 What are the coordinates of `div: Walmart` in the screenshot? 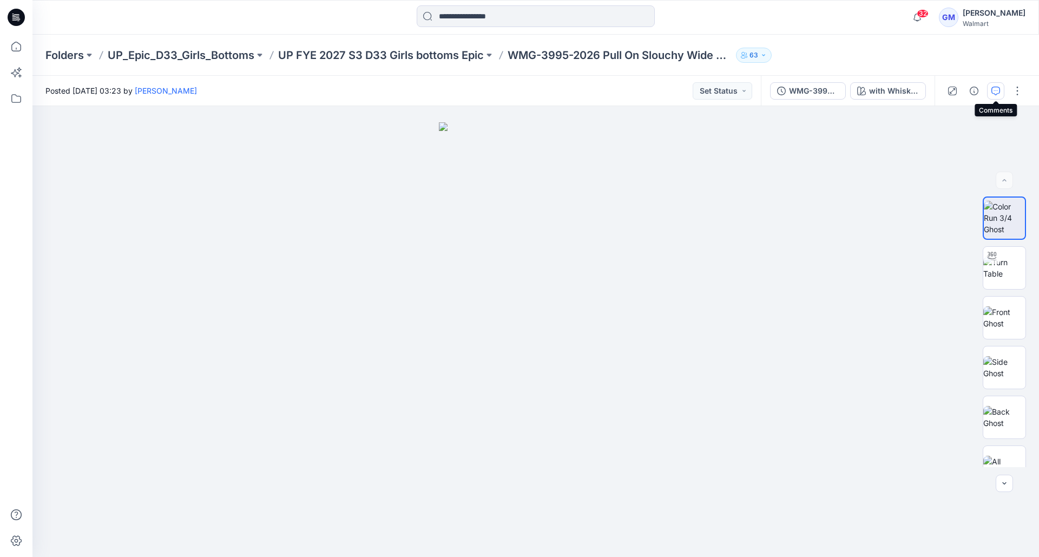 It's located at (994, 23).